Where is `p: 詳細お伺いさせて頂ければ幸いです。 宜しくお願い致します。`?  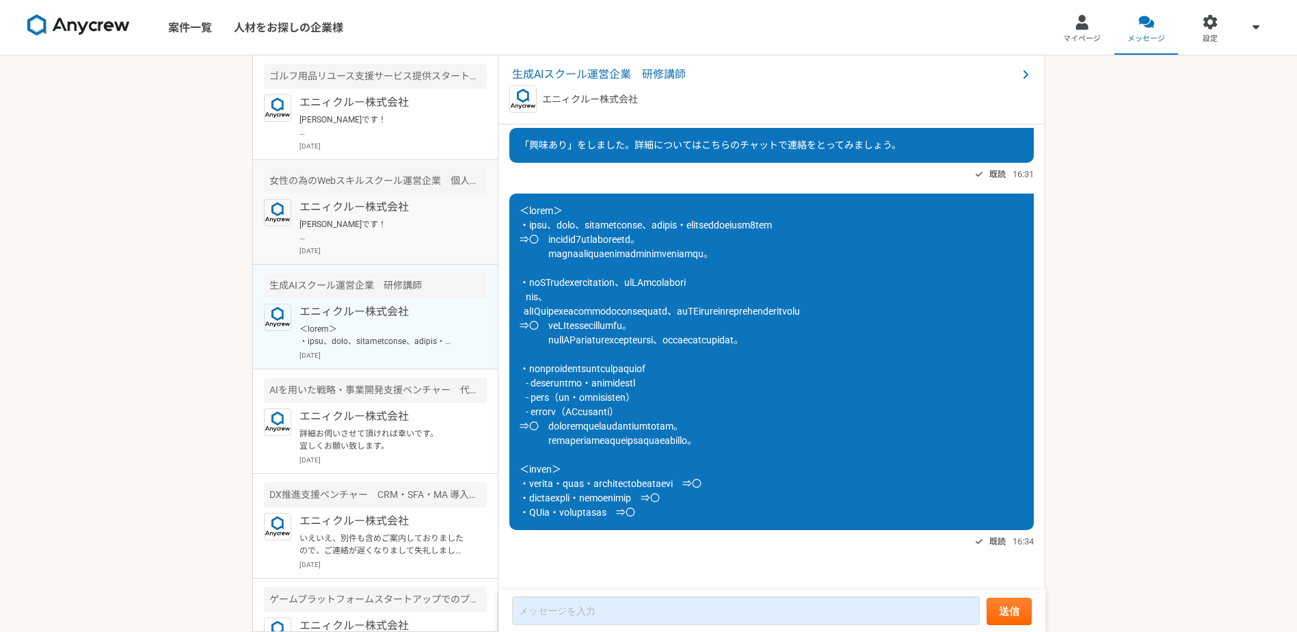
p: 詳細お伺いさせて頂ければ幸いです。 宜しくお願い致します。 is located at coordinates (384, 440).